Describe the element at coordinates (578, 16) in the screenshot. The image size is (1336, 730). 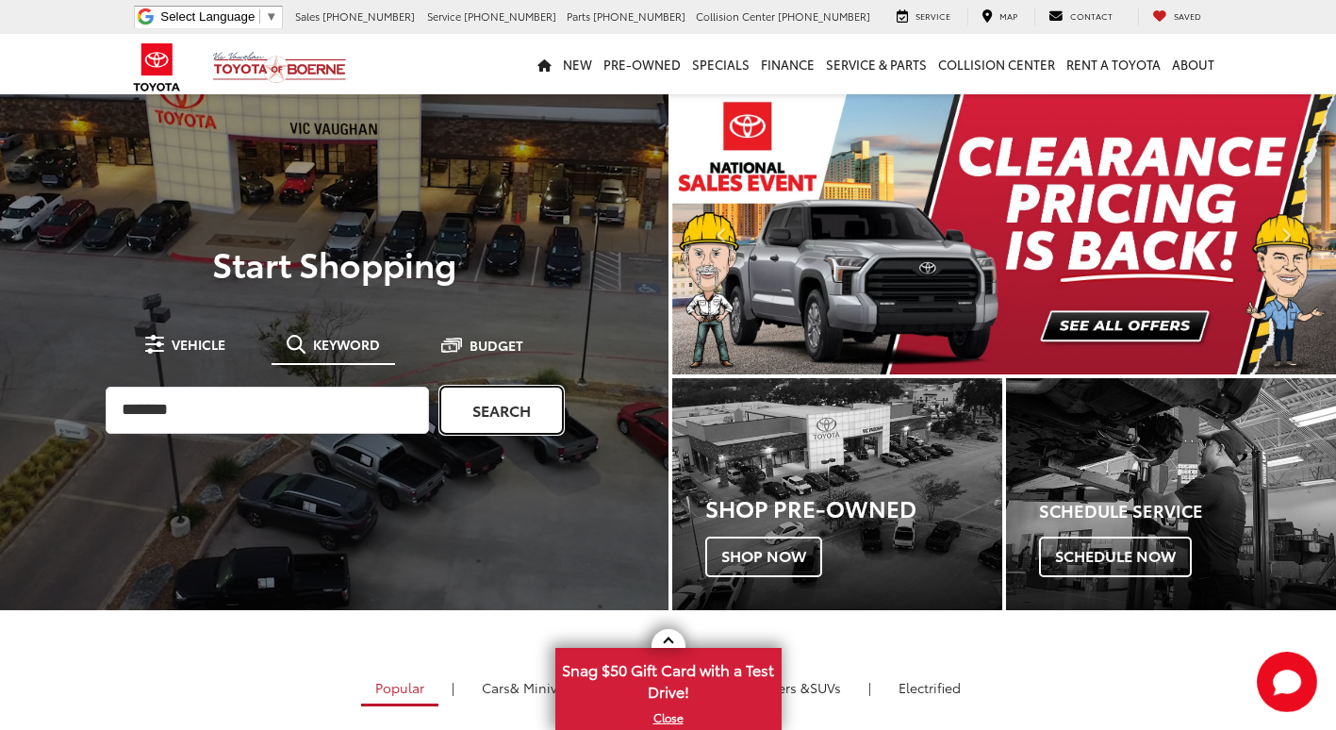
I see `span: Parts` at that location.